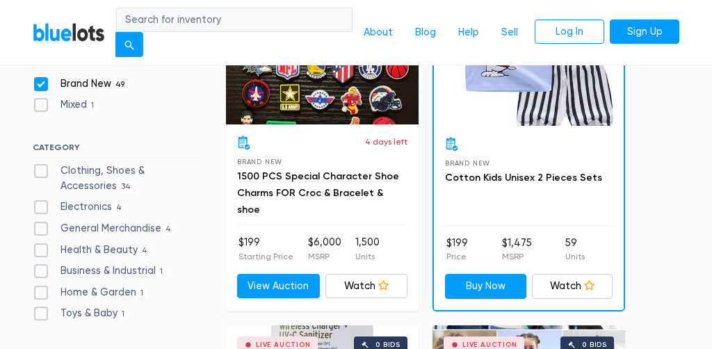  I want to click on label: Home & Garden, so click(90, 293).